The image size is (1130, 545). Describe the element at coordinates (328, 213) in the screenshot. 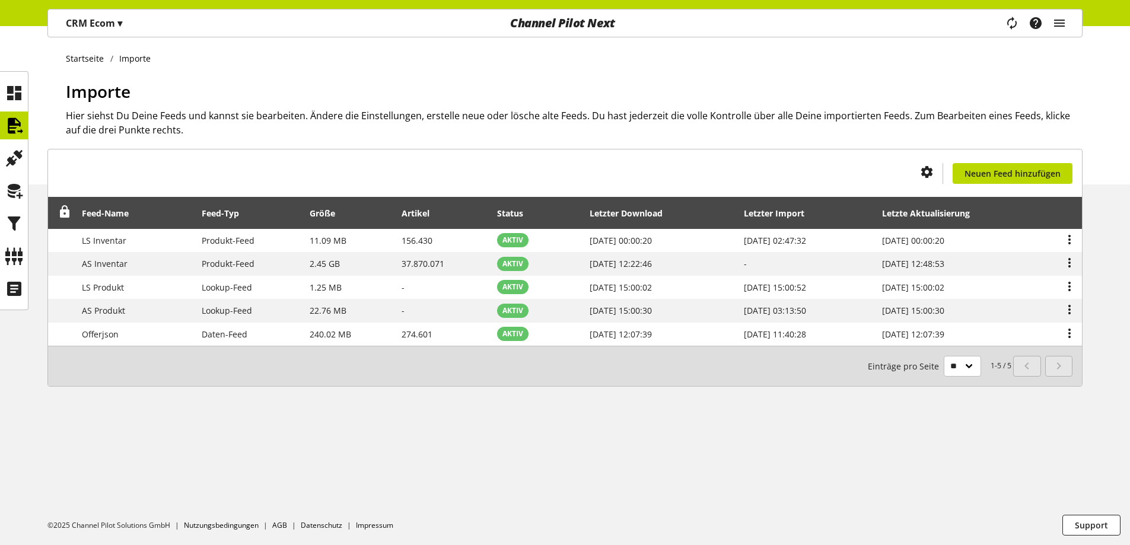

I see `div: Größe` at that location.